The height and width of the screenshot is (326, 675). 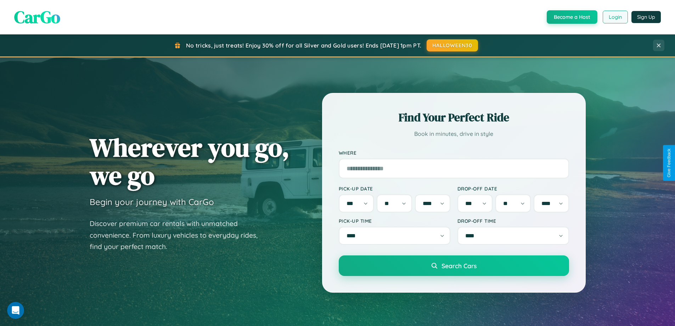 What do you see at coordinates (646, 17) in the screenshot?
I see `button: Sign Up` at bounding box center [646, 17].